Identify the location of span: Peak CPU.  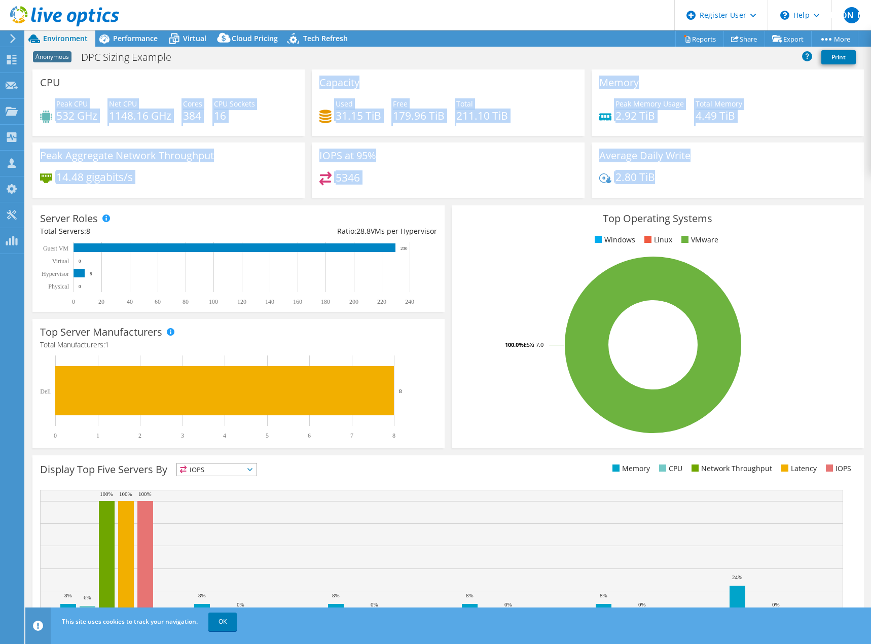
(72, 103).